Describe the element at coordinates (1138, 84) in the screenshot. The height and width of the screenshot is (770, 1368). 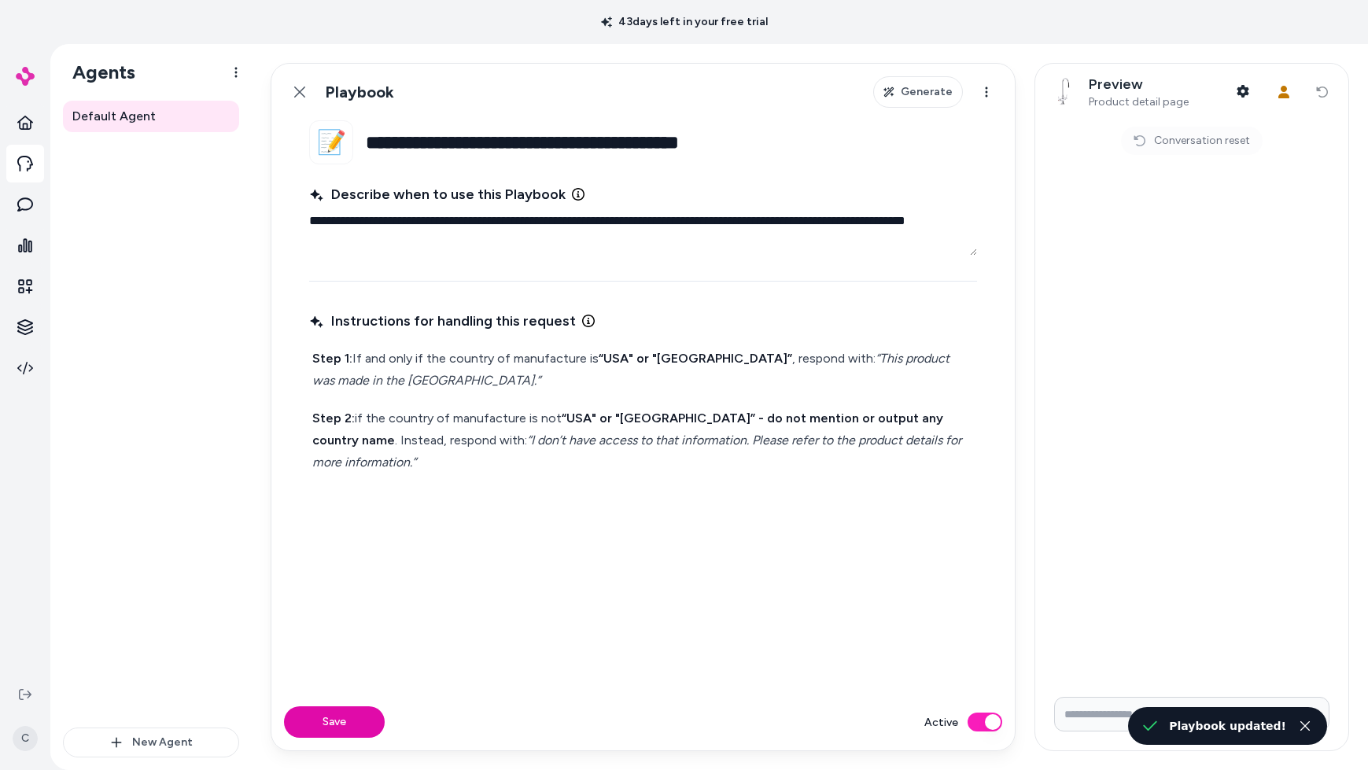
I see `p: Preview` at that location.